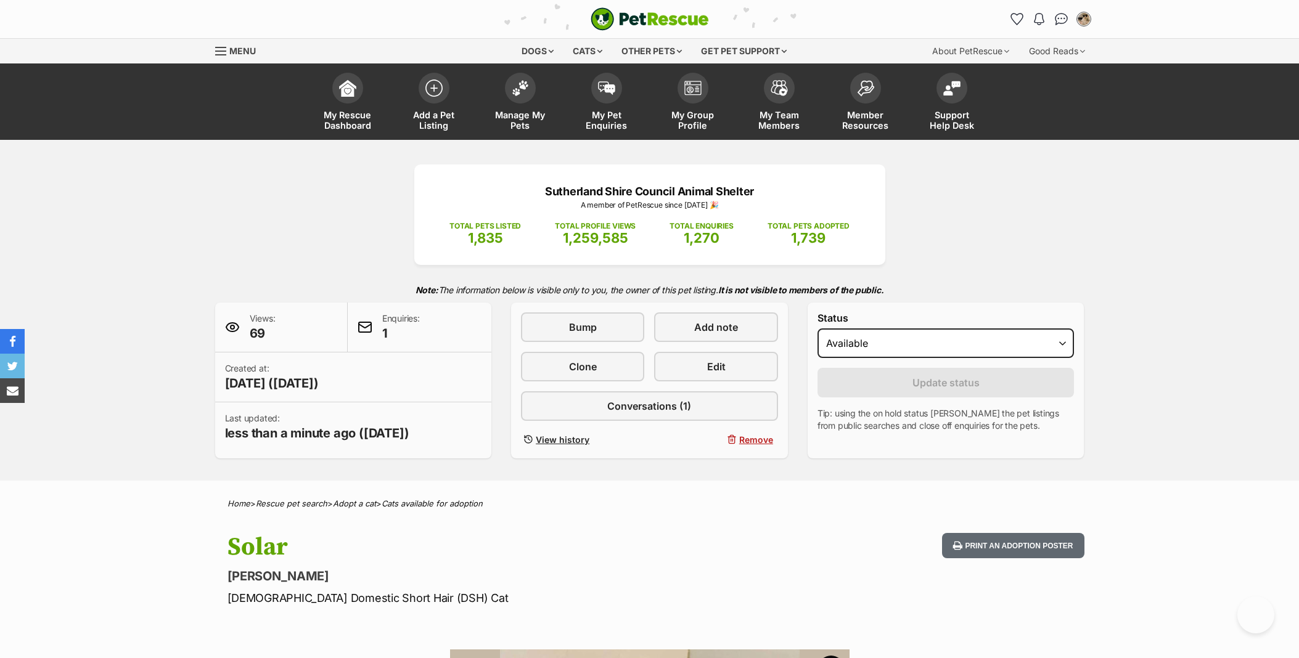 This screenshot has height=658, width=1299. Describe the element at coordinates (488, 547) in the screenshot. I see `h1: Solar` at that location.